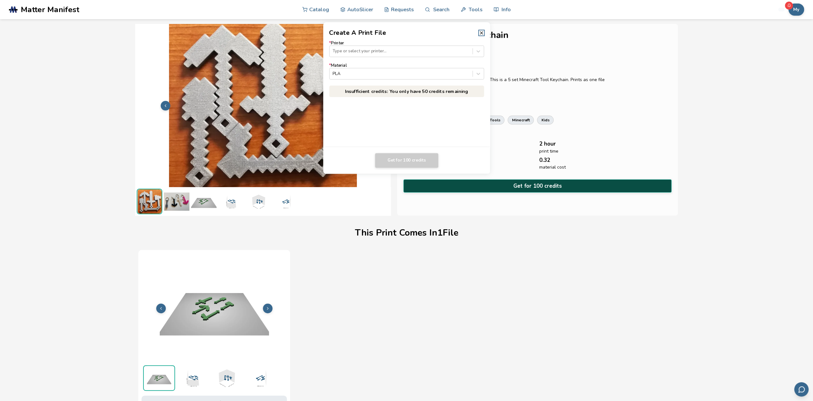 The width and height of the screenshot is (813, 401). I want to click on span: Matter Manifest, so click(50, 10).